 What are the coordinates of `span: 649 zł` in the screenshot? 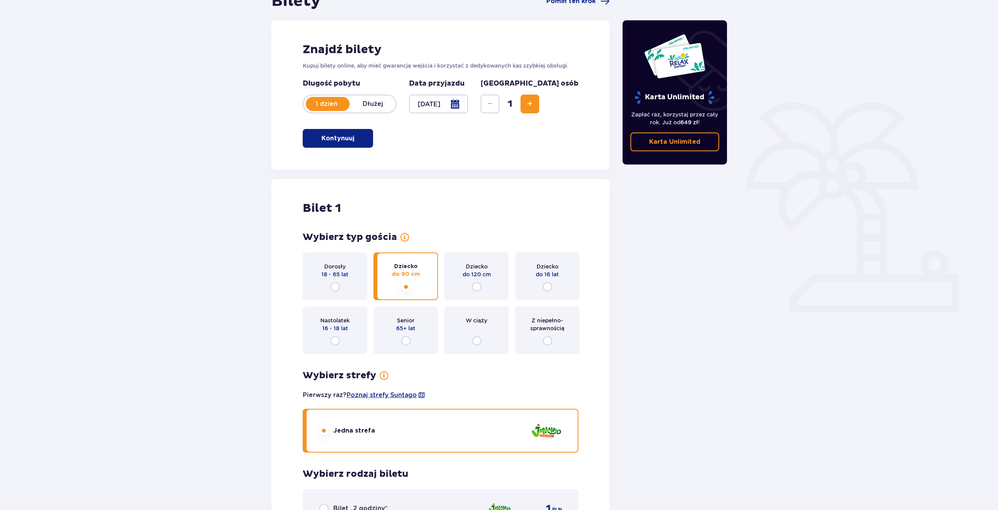 It's located at (689, 122).